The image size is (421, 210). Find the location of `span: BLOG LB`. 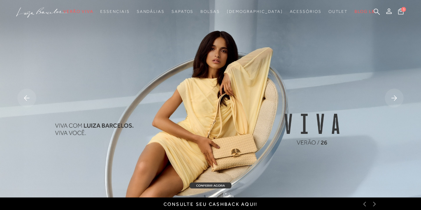

span: BLOG LB is located at coordinates (364, 11).